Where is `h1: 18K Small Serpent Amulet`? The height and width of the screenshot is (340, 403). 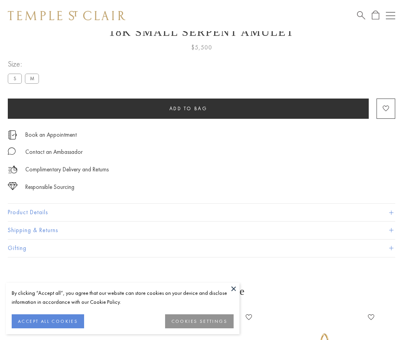
h1: 18K Small Serpent Amulet is located at coordinates (201, 32).